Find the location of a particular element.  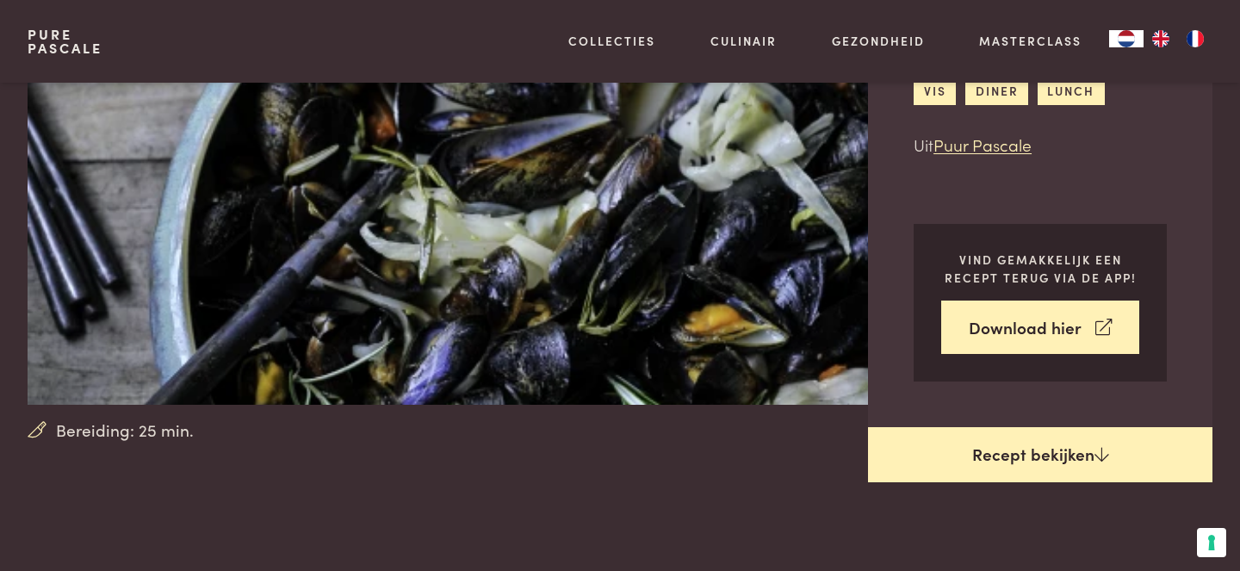

a: Gezondheid is located at coordinates (878, 40).